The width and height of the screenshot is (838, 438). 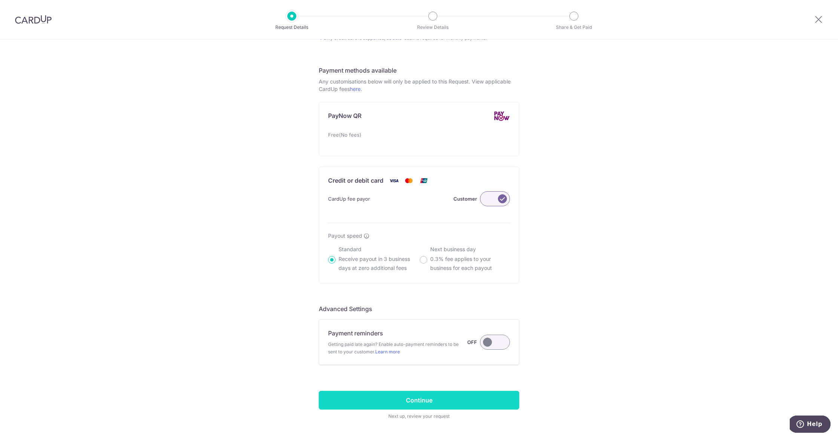 What do you see at coordinates (355, 333) in the screenshot?
I see `p: Payment reminders` at bounding box center [355, 333].